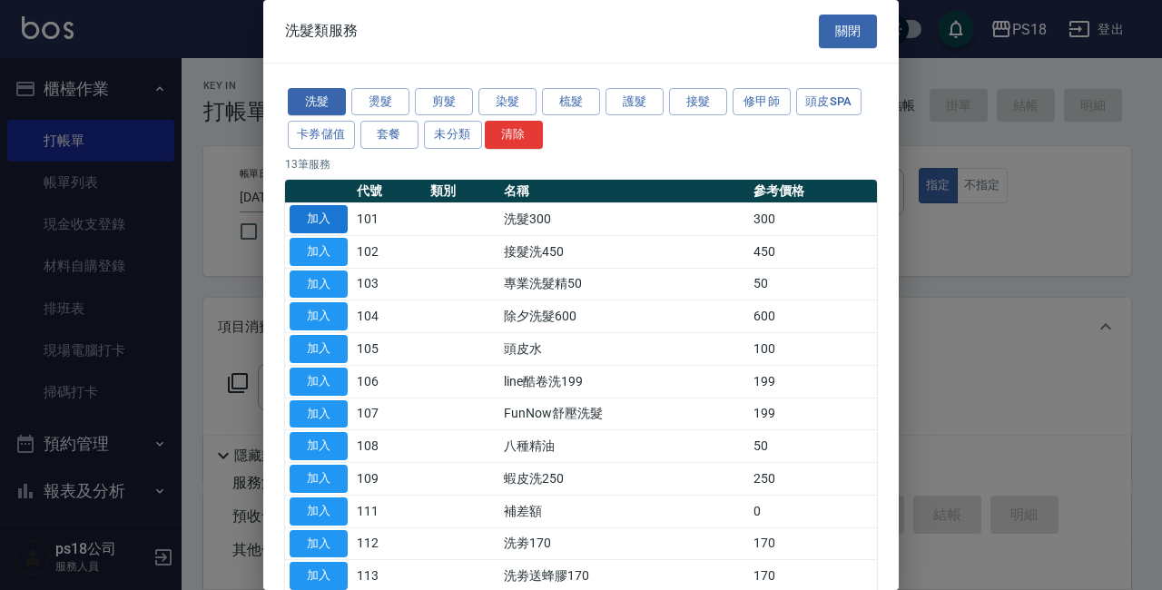  What do you see at coordinates (321, 134) in the screenshot?
I see `button: 卡券儲值` at bounding box center [321, 134].